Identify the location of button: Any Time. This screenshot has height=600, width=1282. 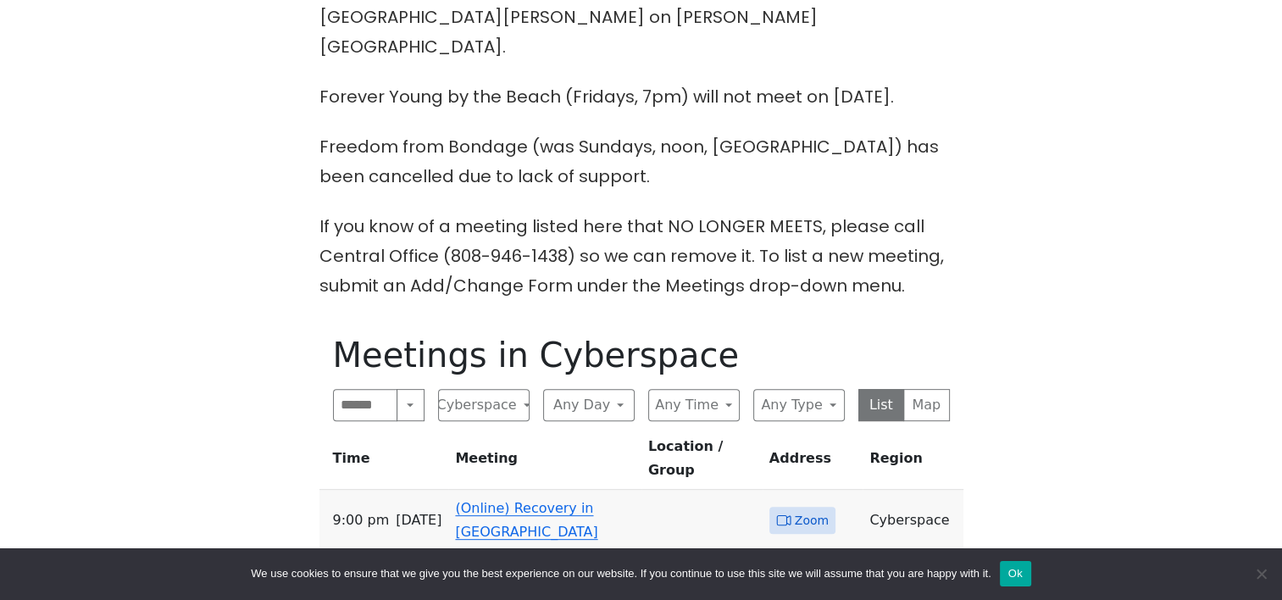
(694, 405).